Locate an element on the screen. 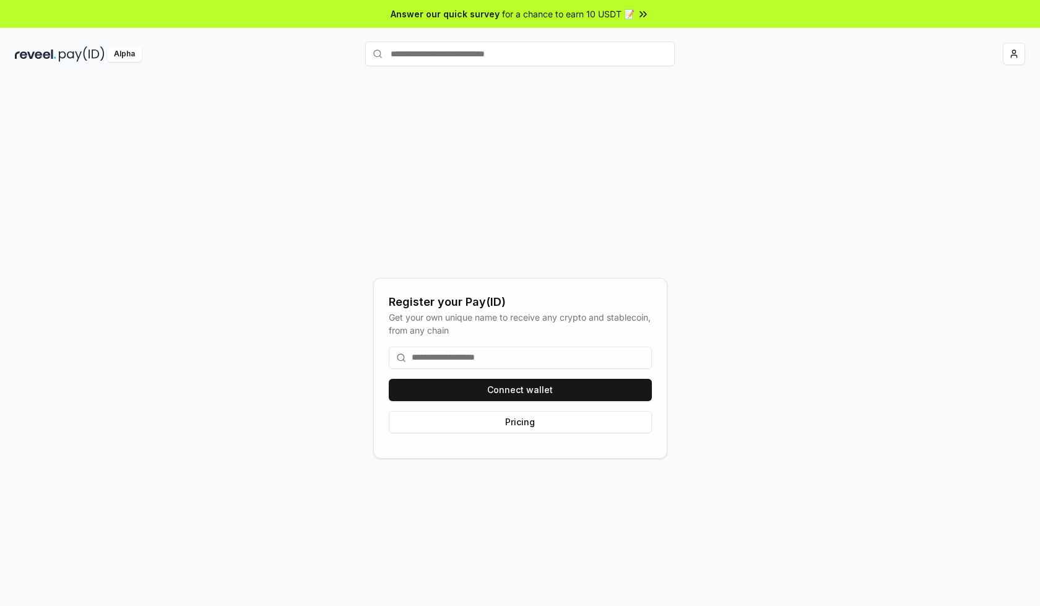 This screenshot has height=606, width=1040. img: pay_id is located at coordinates (82, 54).